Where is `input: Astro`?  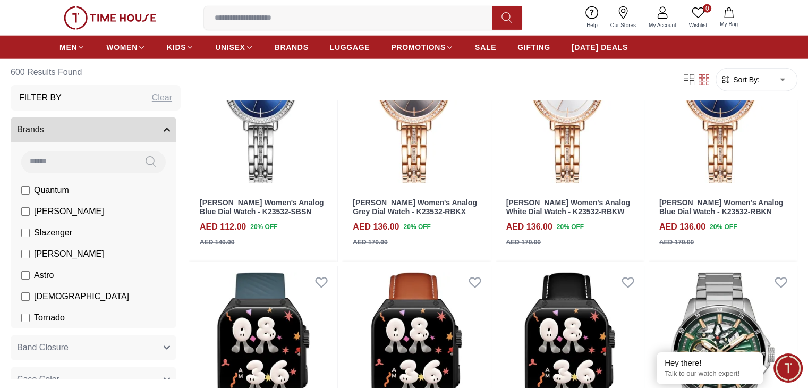
input: Astro is located at coordinates (25, 275).